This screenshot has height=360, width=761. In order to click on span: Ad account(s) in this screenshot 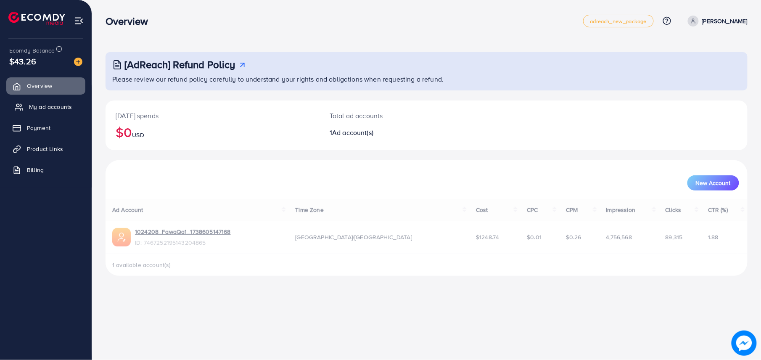, I will do `click(353, 132)`.